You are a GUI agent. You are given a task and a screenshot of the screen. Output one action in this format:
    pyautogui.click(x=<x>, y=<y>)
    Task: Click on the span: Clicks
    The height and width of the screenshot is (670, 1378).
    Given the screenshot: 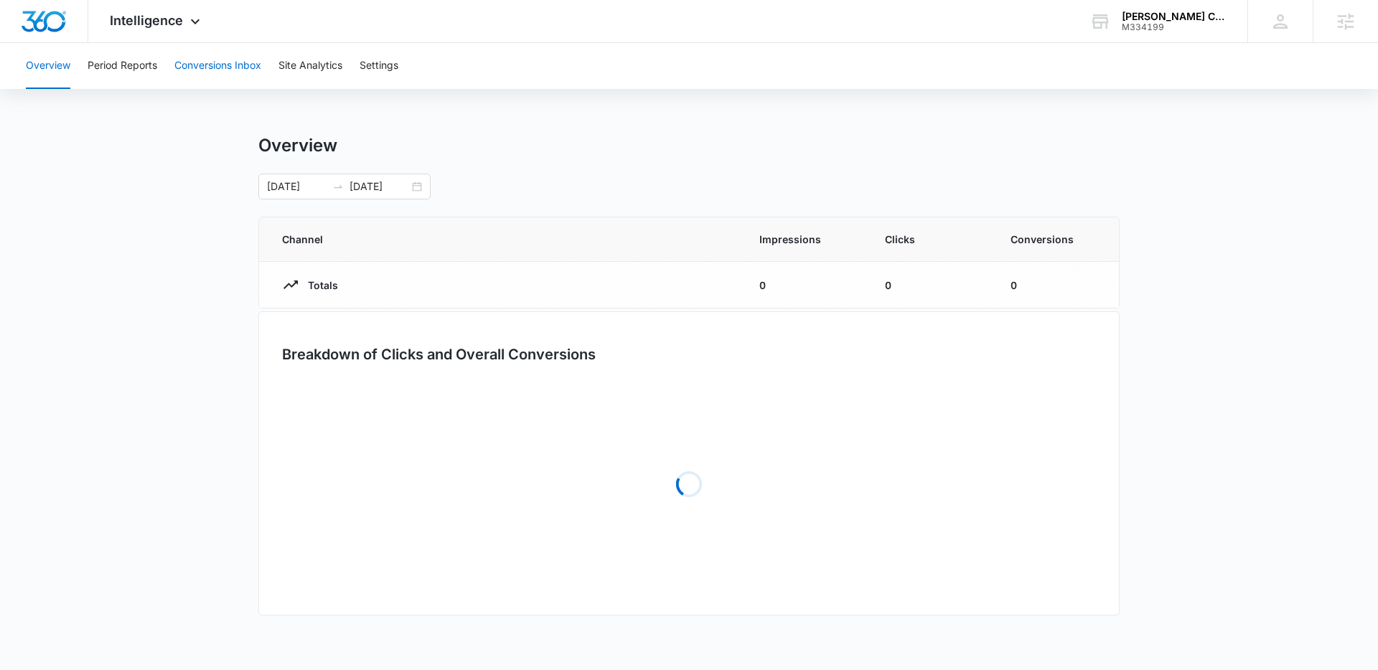 What is the action you would take?
    pyautogui.click(x=930, y=239)
    